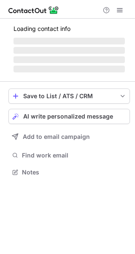 This screenshot has width=135, height=254. I want to click on span: AI write personalized message, so click(68, 116).